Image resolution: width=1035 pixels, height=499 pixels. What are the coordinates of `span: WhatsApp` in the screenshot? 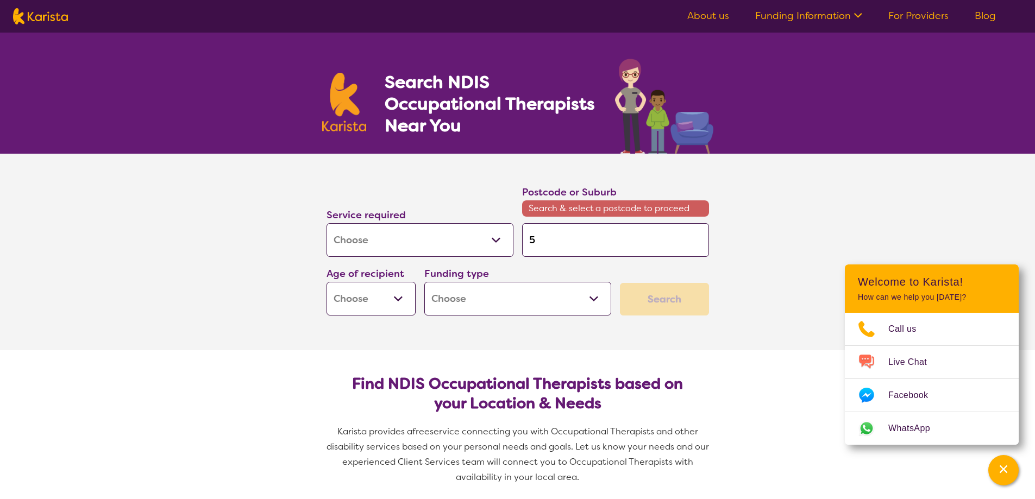 It's located at (916, 429).